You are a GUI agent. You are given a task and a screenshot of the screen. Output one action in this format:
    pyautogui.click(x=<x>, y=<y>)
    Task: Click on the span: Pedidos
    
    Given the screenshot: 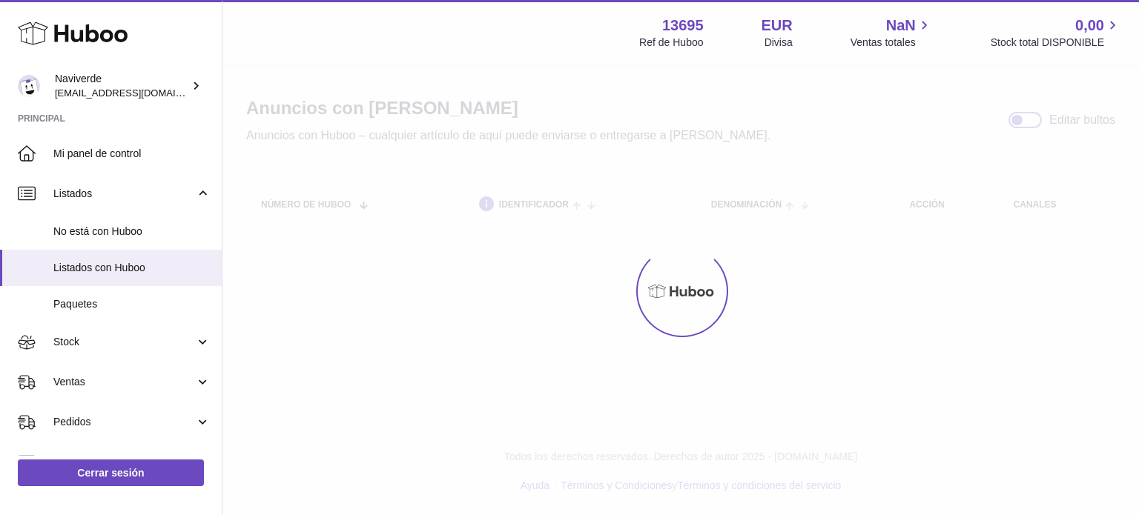 What is the action you would take?
    pyautogui.click(x=124, y=422)
    